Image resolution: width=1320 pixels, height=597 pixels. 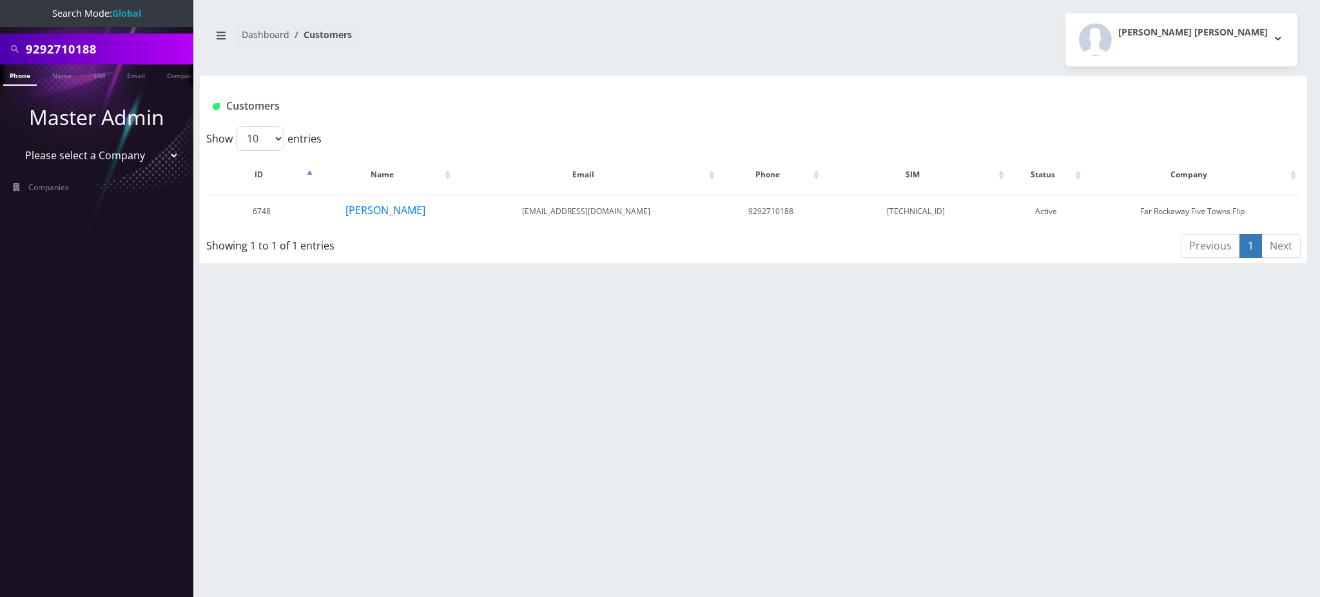 I want to click on h1: Customers, so click(x=661, y=106).